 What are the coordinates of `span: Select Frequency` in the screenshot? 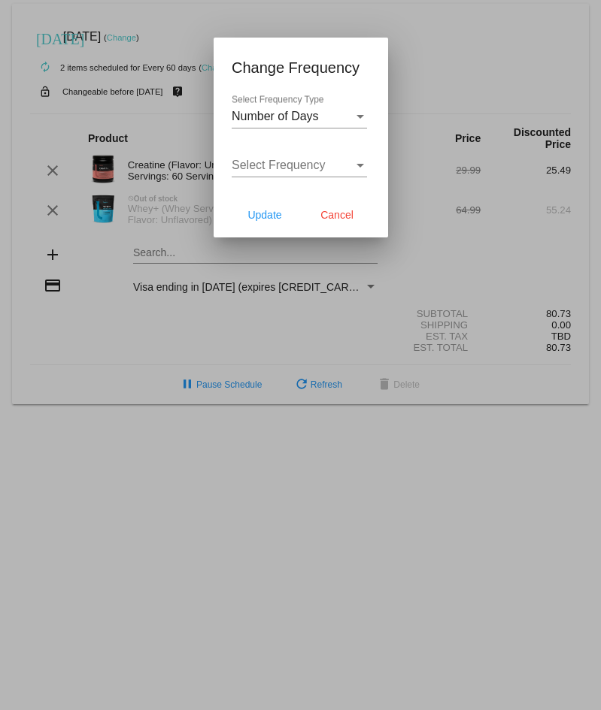 It's located at (278, 165).